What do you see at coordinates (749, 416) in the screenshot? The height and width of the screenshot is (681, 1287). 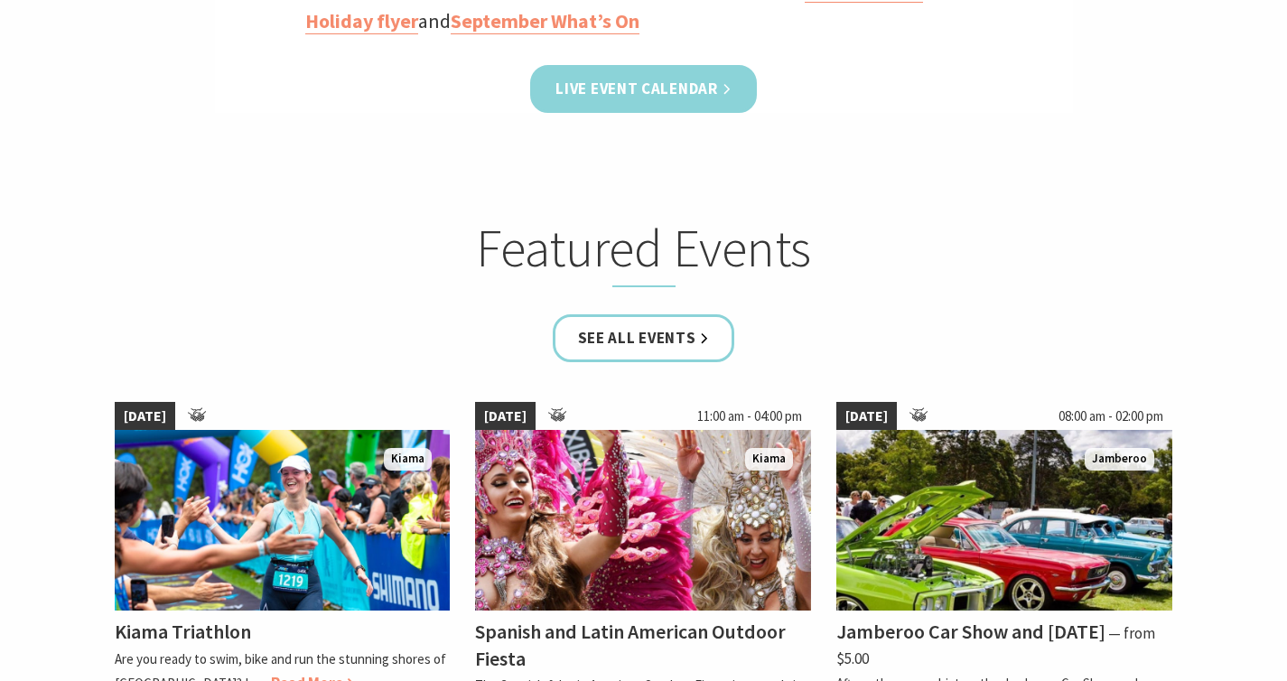 I see `span: 11:00 am - 04:00 pm` at bounding box center [749, 416].